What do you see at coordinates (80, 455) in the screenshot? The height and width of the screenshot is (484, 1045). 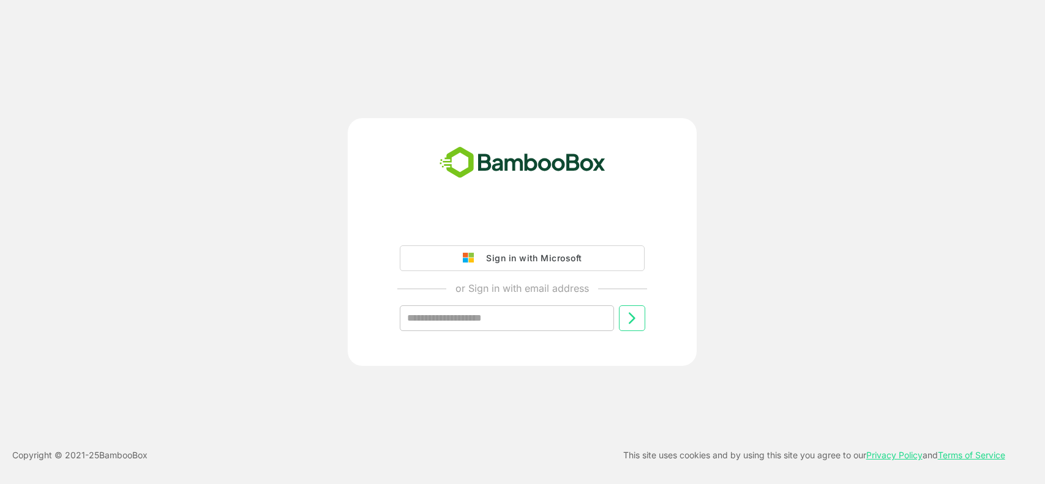 I see `p: Copyright © 2021- 25 BambooBox` at bounding box center [80, 455].